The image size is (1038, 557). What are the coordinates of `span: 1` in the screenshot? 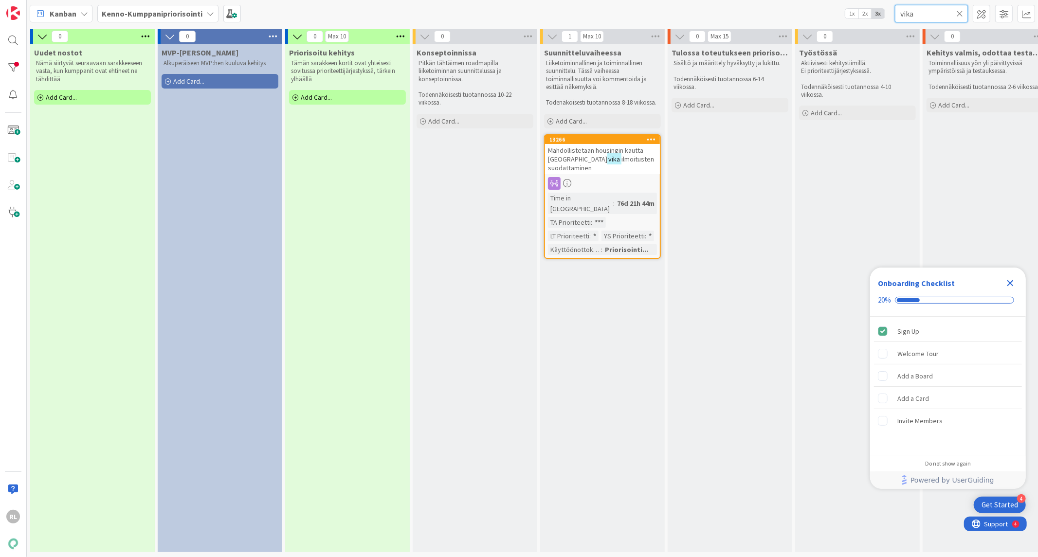 It's located at (570, 37).